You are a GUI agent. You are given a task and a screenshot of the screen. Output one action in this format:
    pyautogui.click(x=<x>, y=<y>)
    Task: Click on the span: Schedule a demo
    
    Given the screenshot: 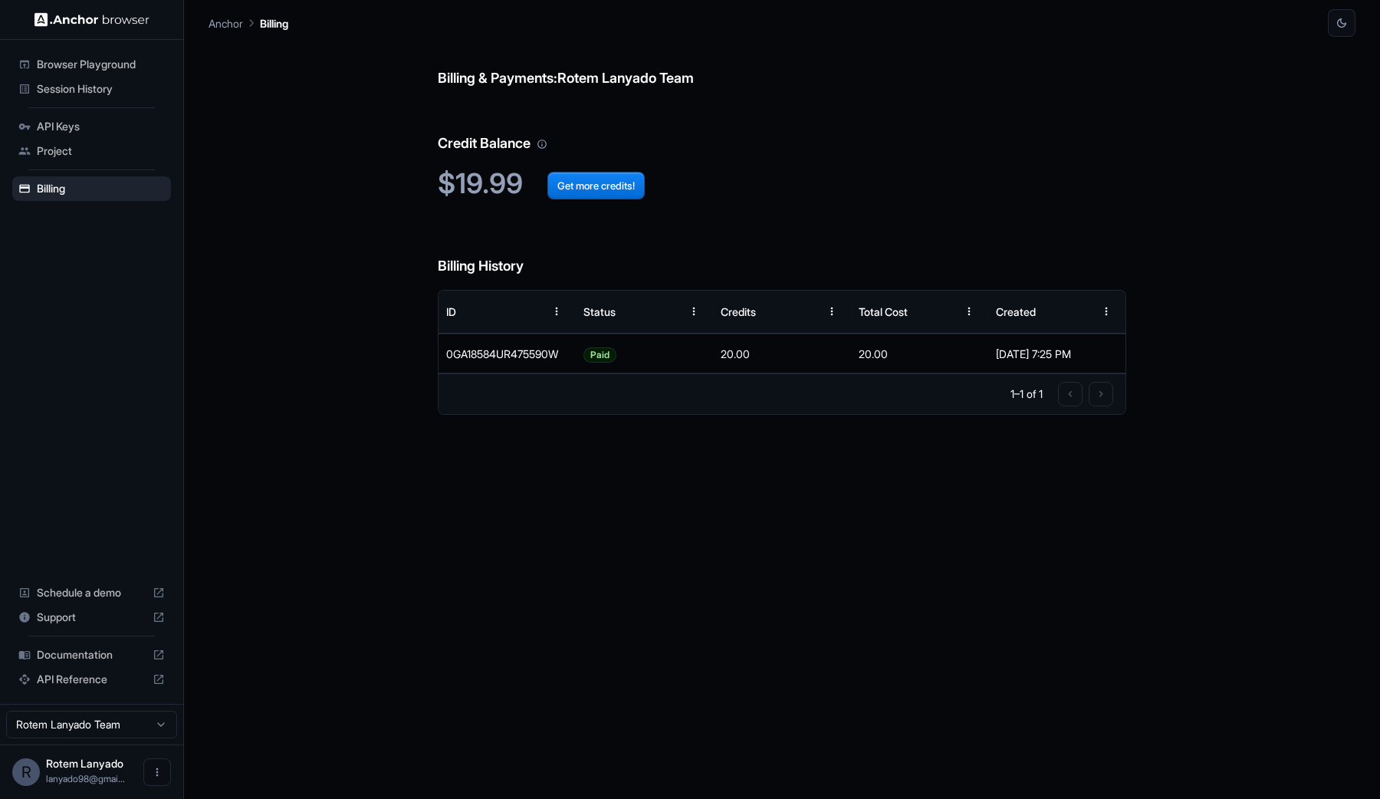 What is the action you would take?
    pyautogui.click(x=91, y=593)
    